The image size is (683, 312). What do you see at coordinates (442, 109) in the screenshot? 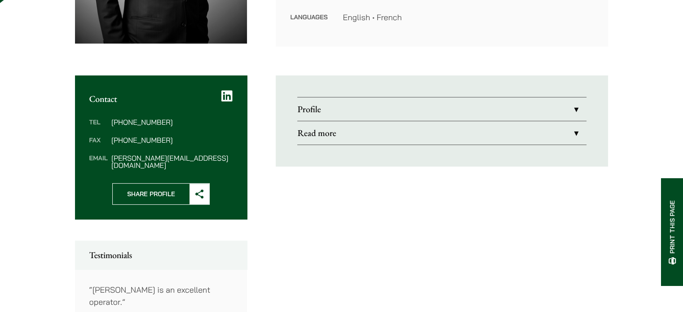
I see `a: Profile` at bounding box center [442, 109].